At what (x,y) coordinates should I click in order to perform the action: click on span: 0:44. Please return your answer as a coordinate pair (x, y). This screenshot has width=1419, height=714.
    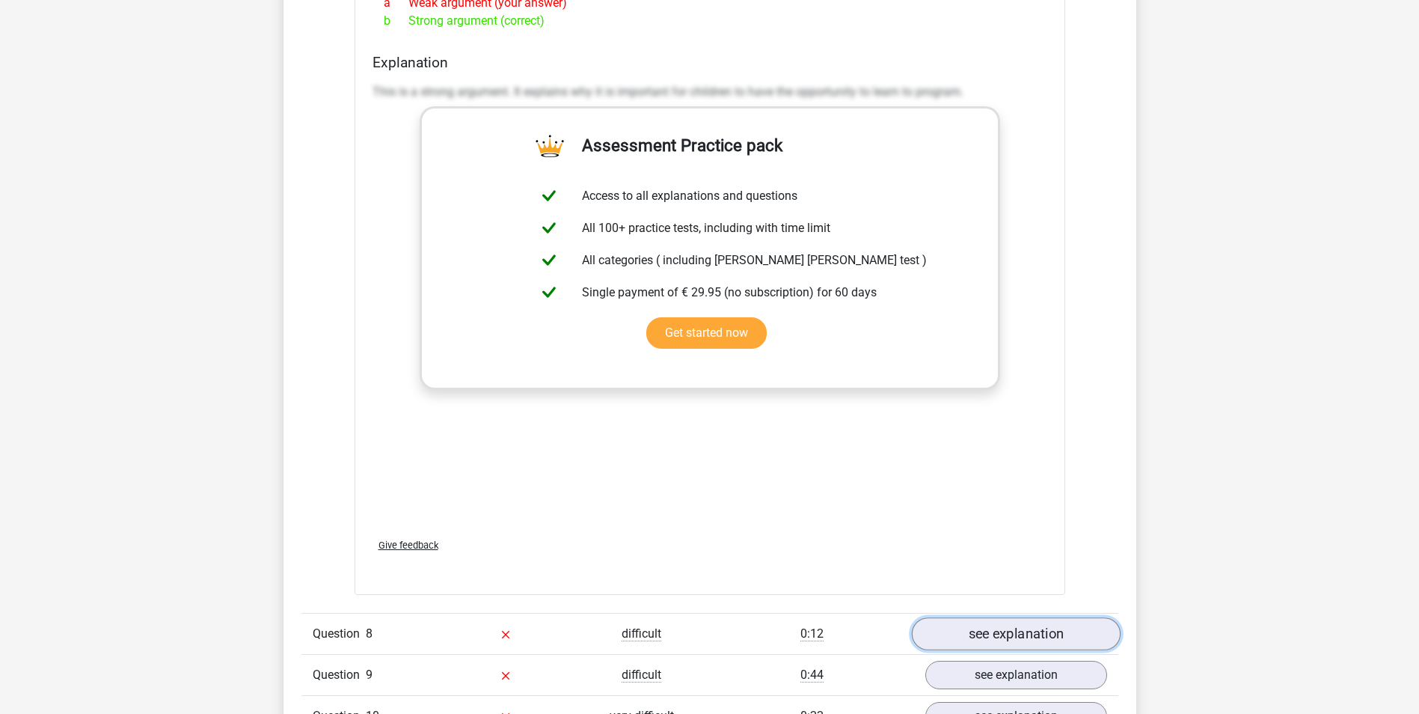
    Looking at the image, I should click on (812, 675).